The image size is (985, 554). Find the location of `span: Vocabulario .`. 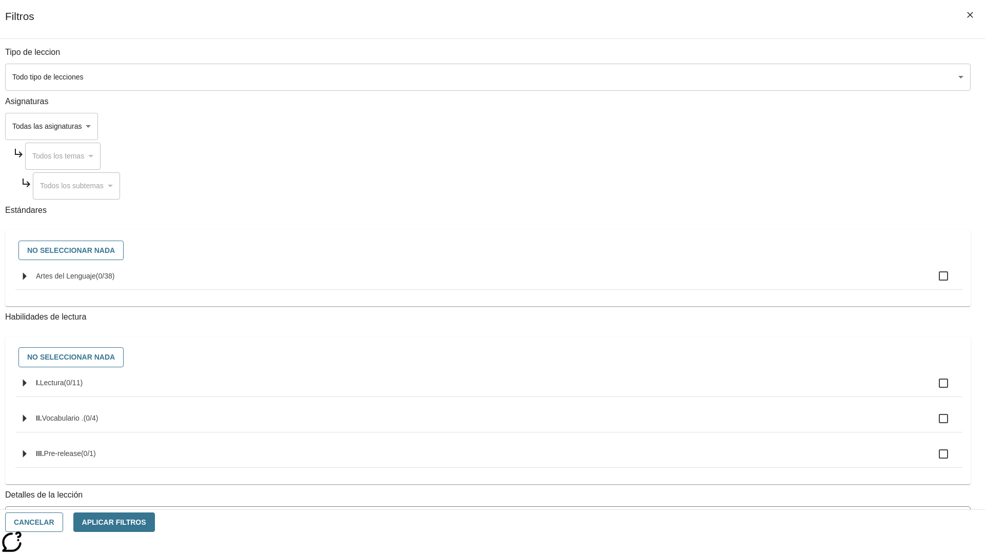

span: Vocabulario . is located at coordinates (63, 418).